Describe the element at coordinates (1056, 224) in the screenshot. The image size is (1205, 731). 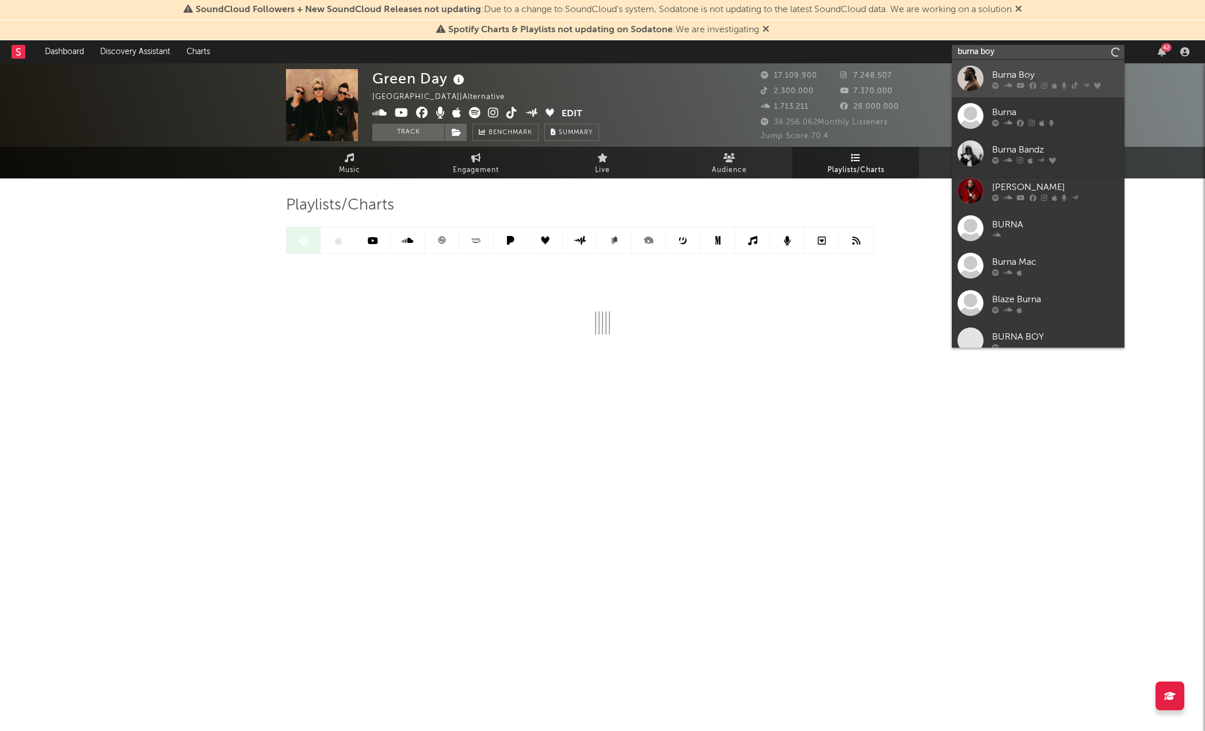
I see `div: BURNA` at that location.